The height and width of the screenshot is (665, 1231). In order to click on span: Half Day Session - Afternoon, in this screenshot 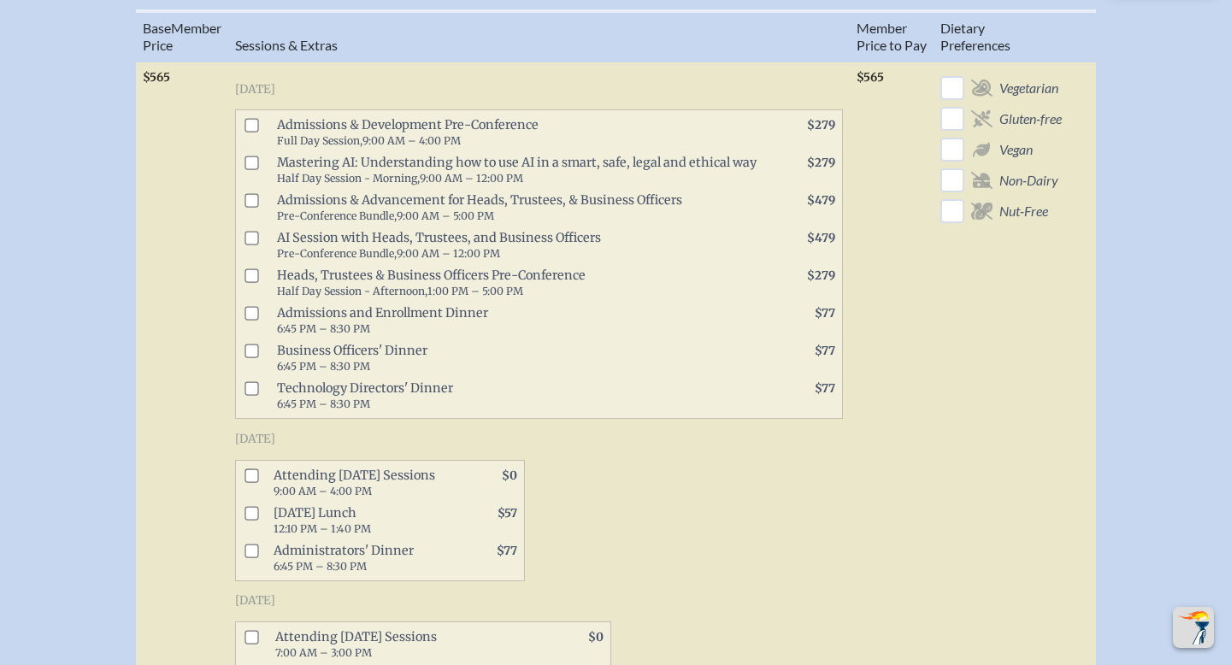, I will do `click(352, 291)`.